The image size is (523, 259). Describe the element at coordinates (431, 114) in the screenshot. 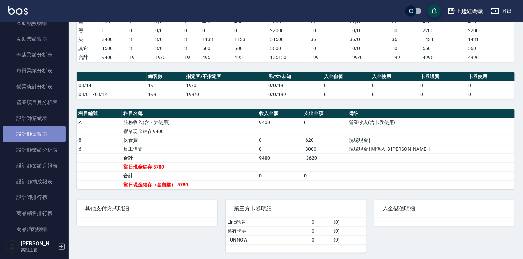

I see `th: 備註` at that location.